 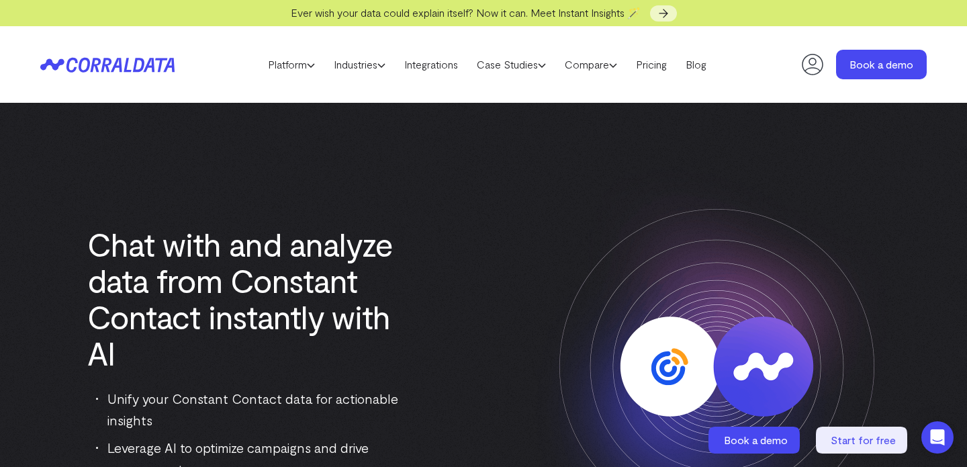 What do you see at coordinates (359, 64) in the screenshot?
I see `a: Industries` at bounding box center [359, 64].